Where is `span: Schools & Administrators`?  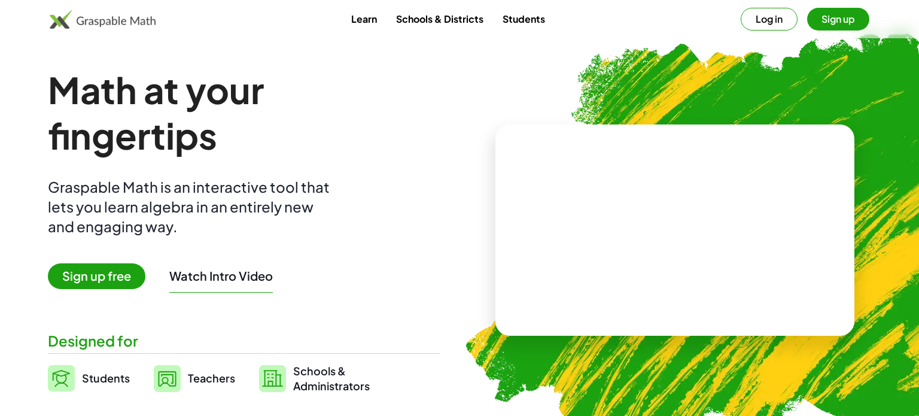 span: Schools & Administrators is located at coordinates (332, 378).